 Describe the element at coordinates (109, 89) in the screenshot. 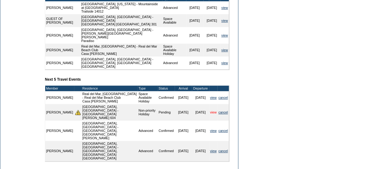

I see `td: Residence` at that location.